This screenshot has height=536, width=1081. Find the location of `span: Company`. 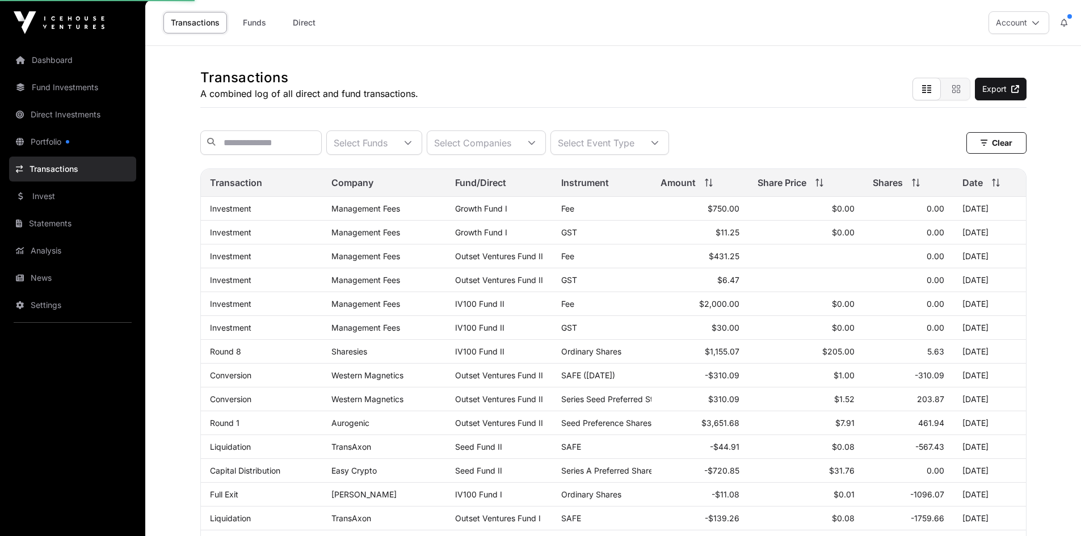

span: Company is located at coordinates (352, 183).